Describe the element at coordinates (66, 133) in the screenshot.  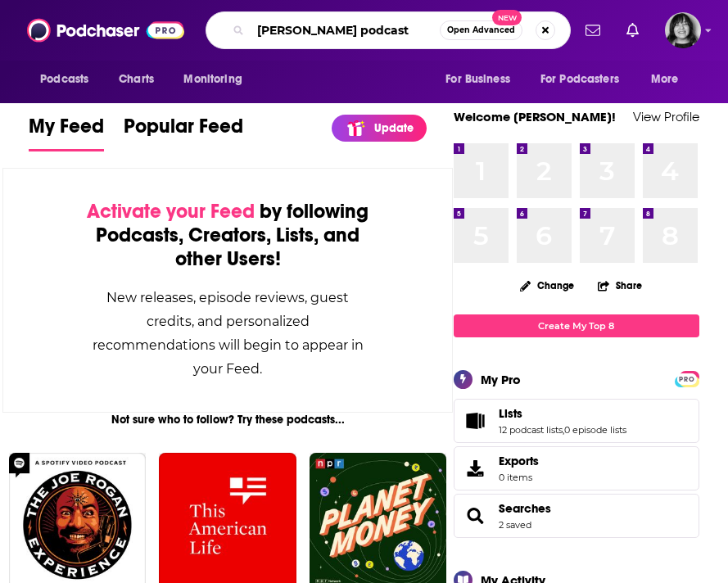
I see `a: My Feed` at that location.